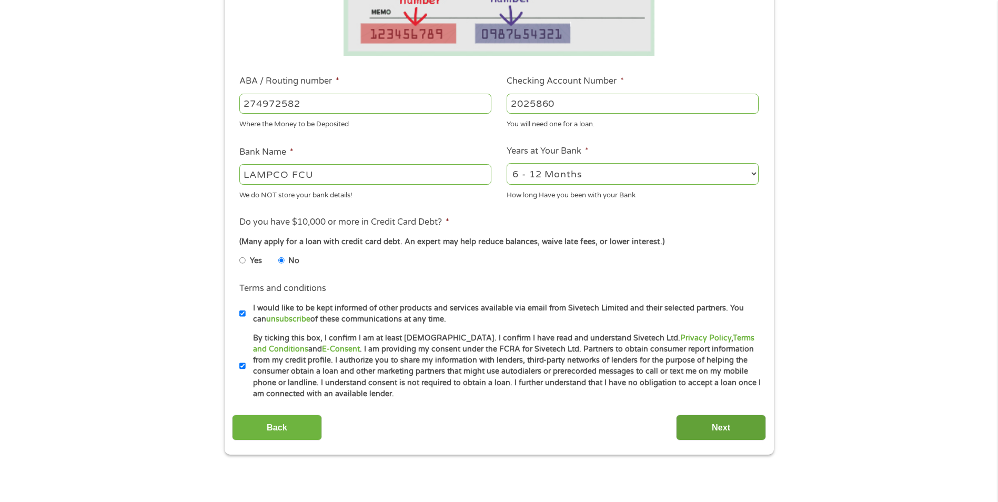  Describe the element at coordinates (344, 222) in the screenshot. I see `label: Do you have $10,000 or more in Credit Card Debt?` at that location.